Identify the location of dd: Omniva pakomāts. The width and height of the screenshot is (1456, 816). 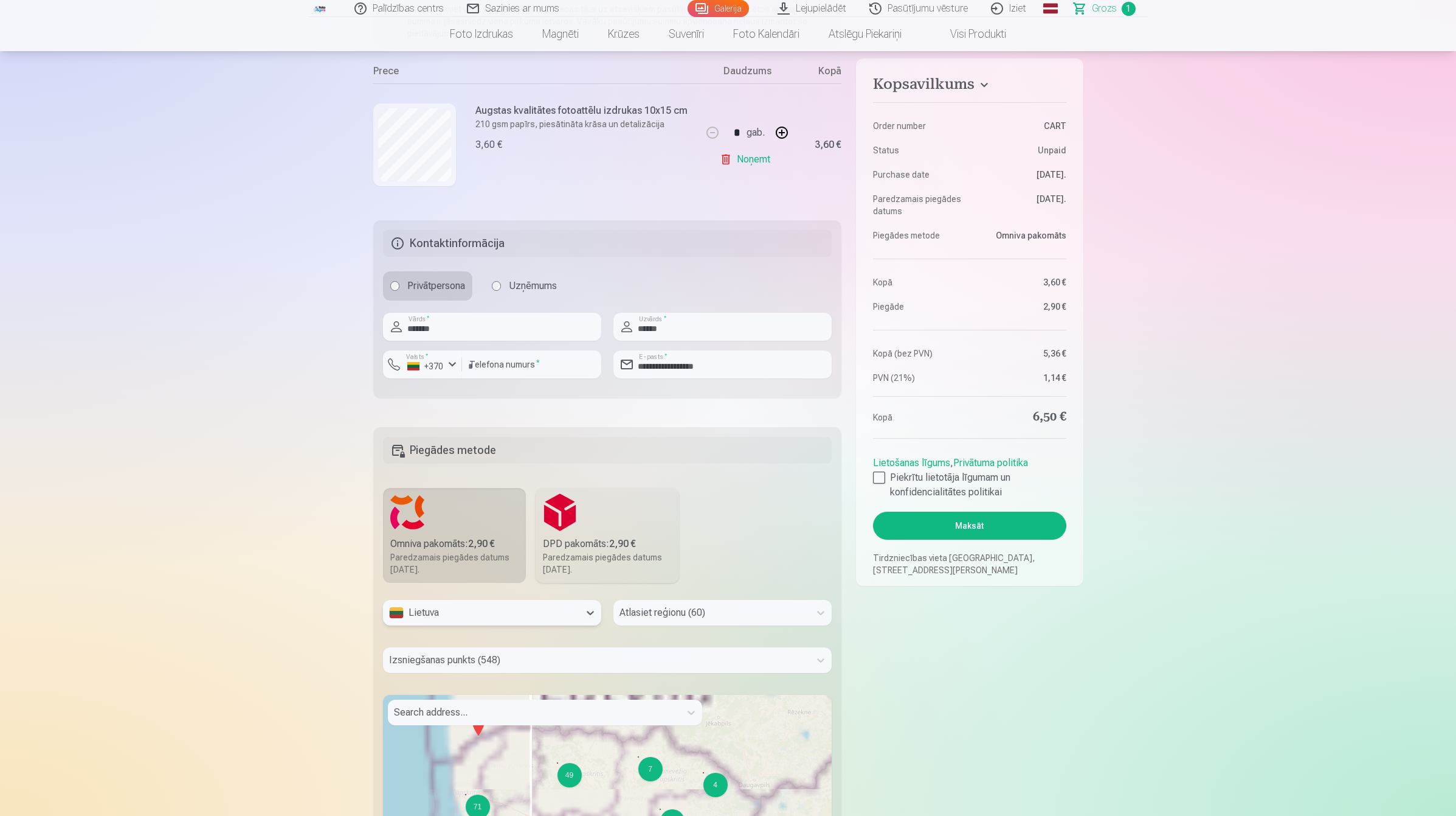
(1021, 235).